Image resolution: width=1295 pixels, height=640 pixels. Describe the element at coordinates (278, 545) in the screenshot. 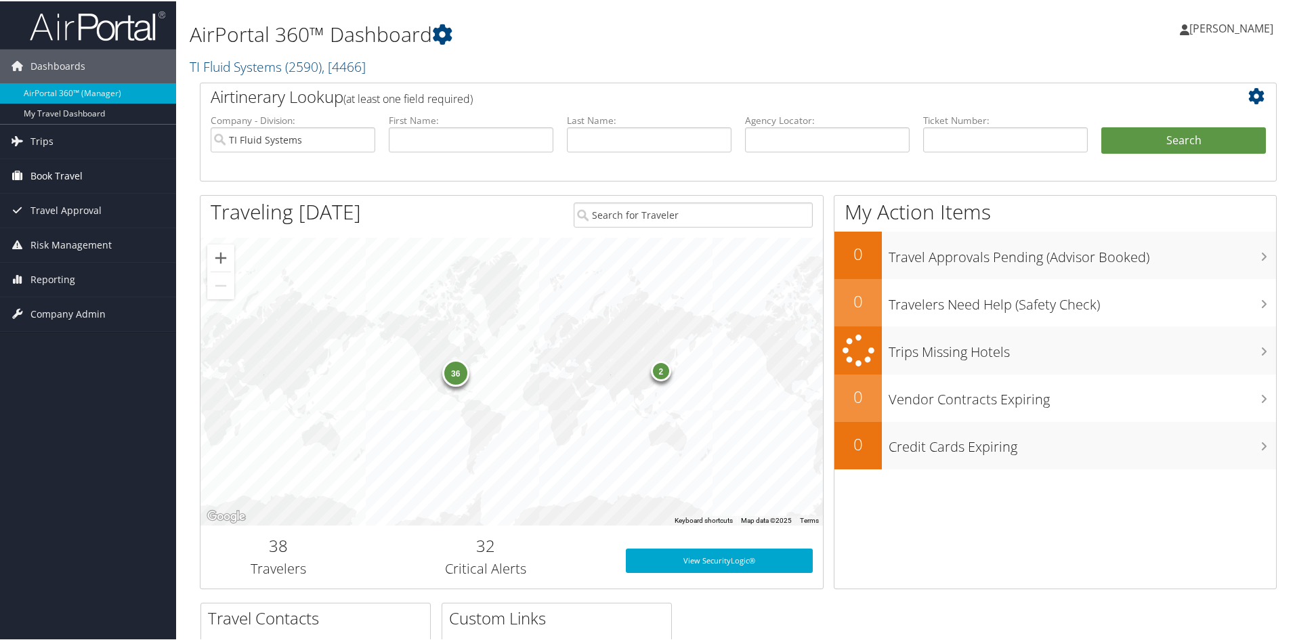

I see `h2: 38` at that location.